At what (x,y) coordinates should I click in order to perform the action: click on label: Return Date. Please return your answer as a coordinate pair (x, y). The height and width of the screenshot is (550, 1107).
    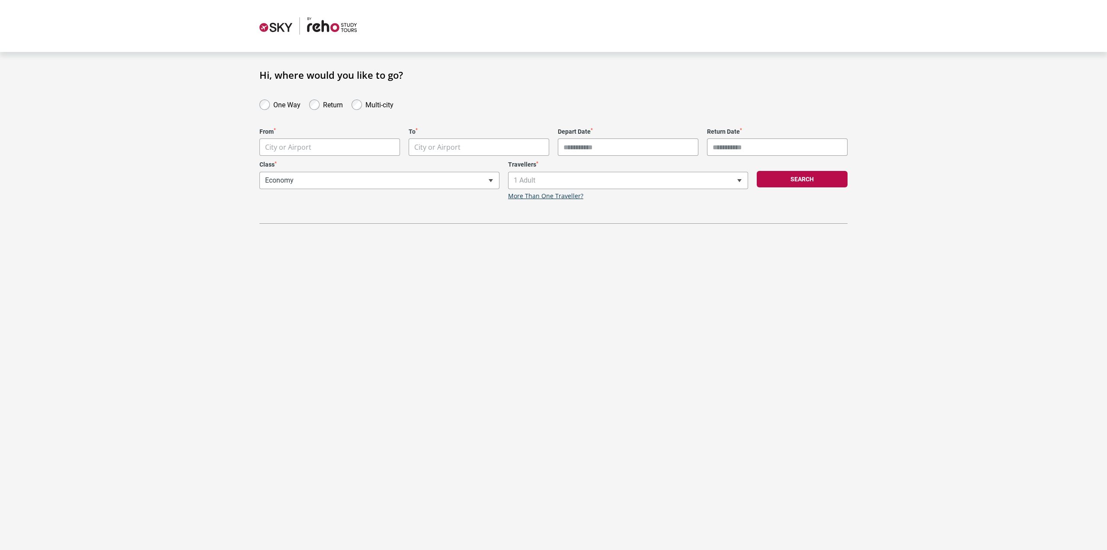
    Looking at the image, I should click on (777, 132).